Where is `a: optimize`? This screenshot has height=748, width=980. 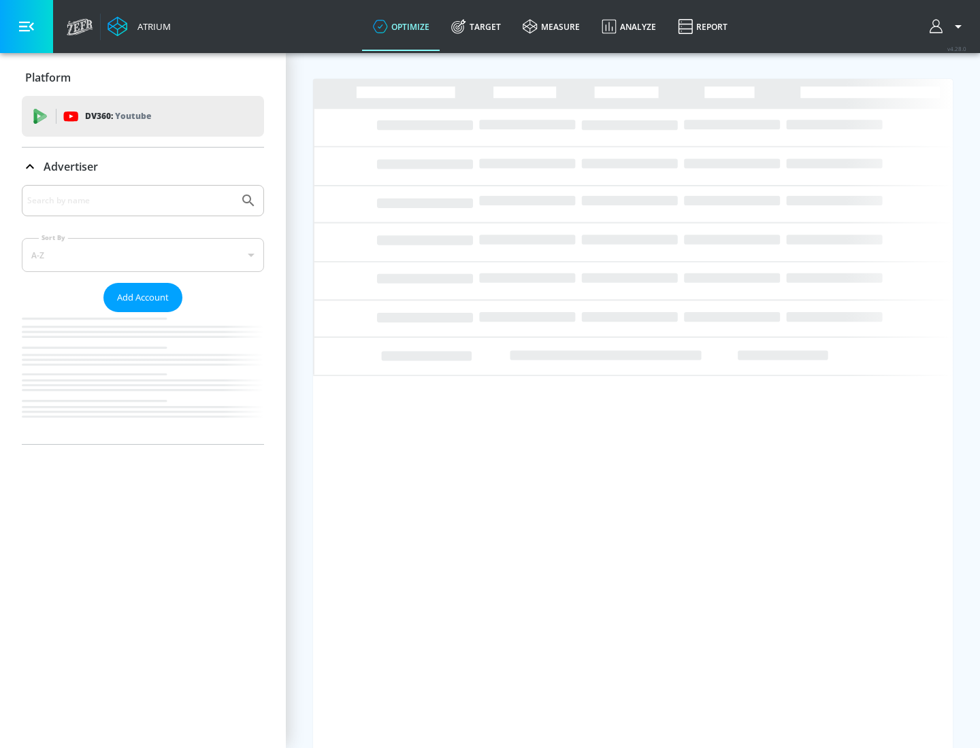 a: optimize is located at coordinates (401, 27).